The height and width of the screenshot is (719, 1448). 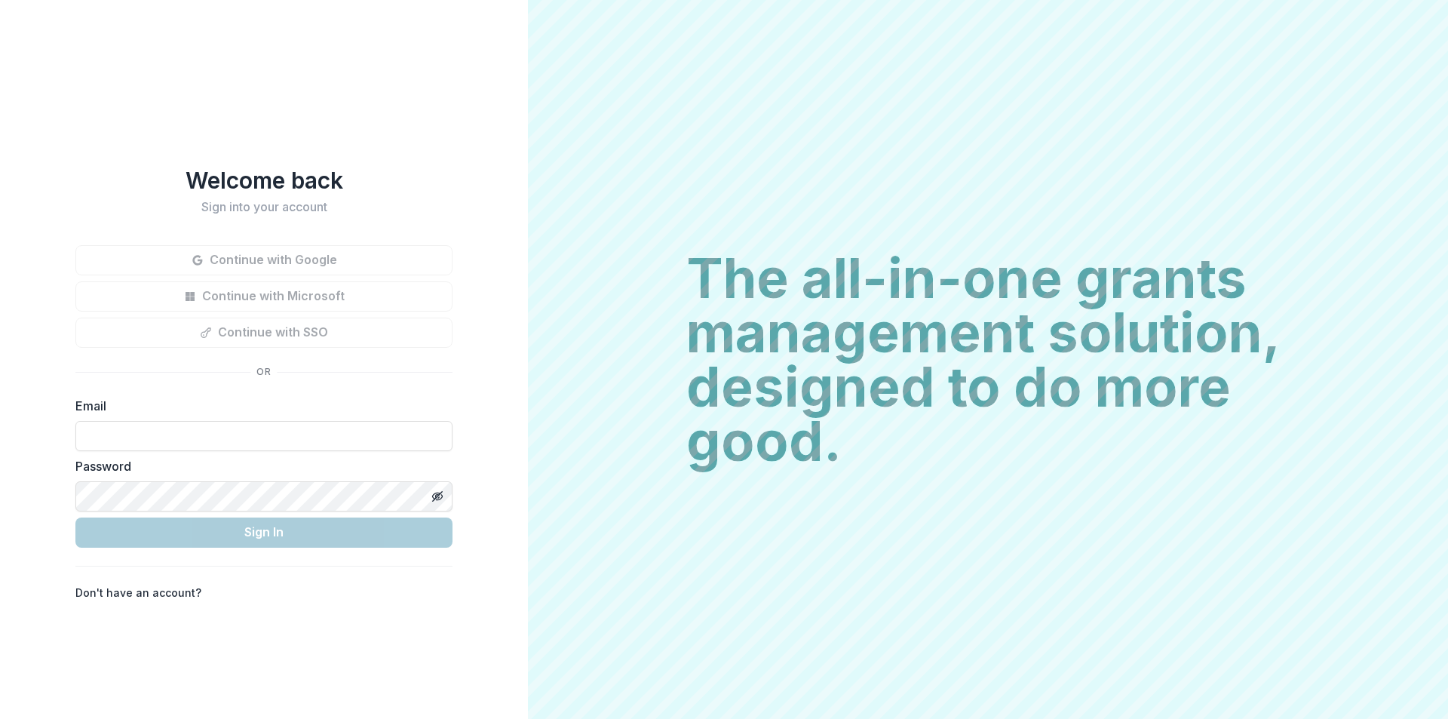 What do you see at coordinates (264, 333) in the screenshot?
I see `button: Continue with SSO` at bounding box center [264, 333].